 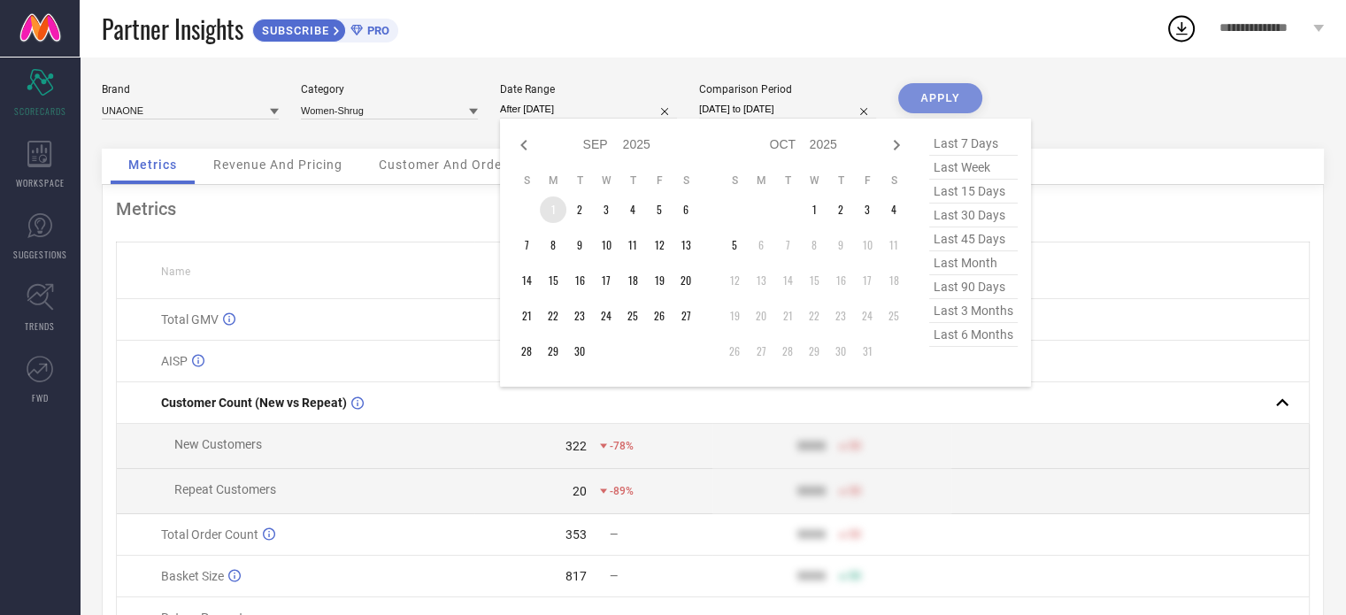 I want to click on td: Mon Sep 22 2025, so click(x=553, y=316).